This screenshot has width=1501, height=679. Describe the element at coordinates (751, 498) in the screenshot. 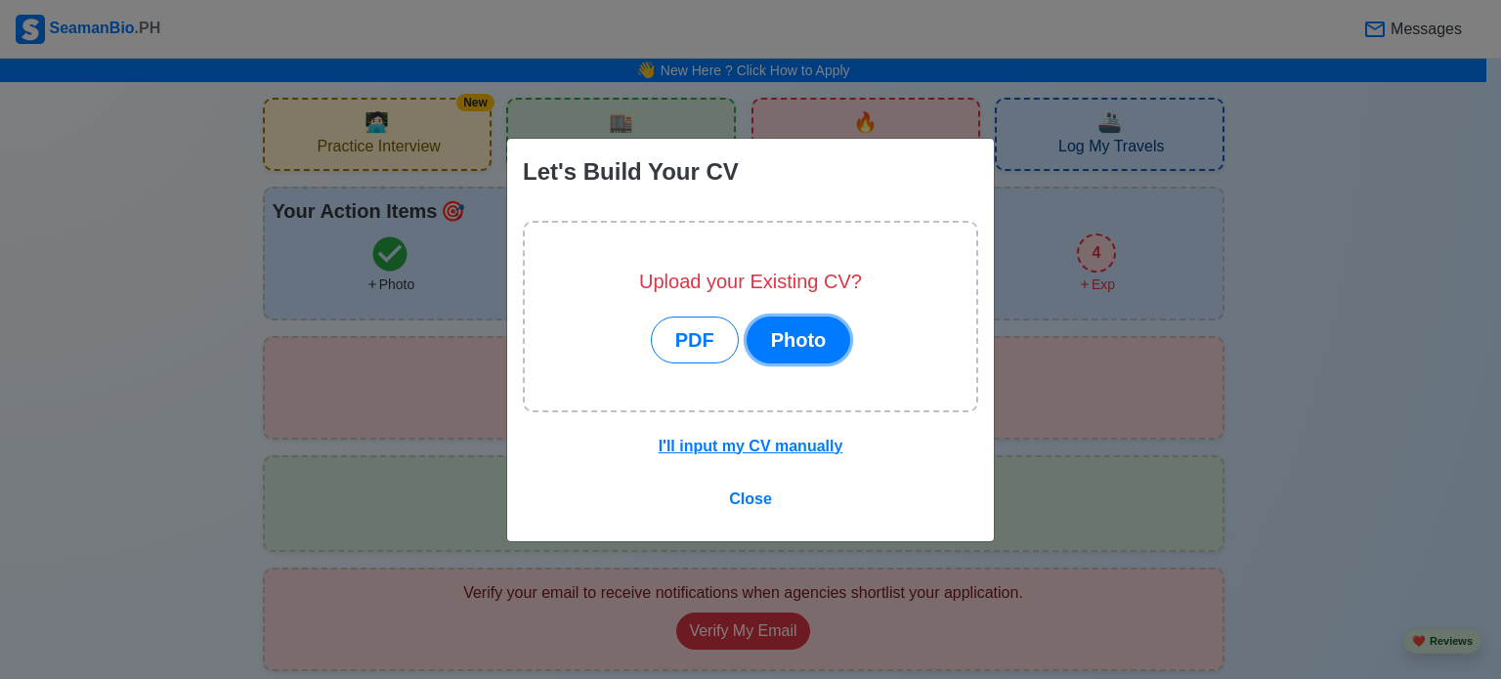

I see `span: Close` at that location.